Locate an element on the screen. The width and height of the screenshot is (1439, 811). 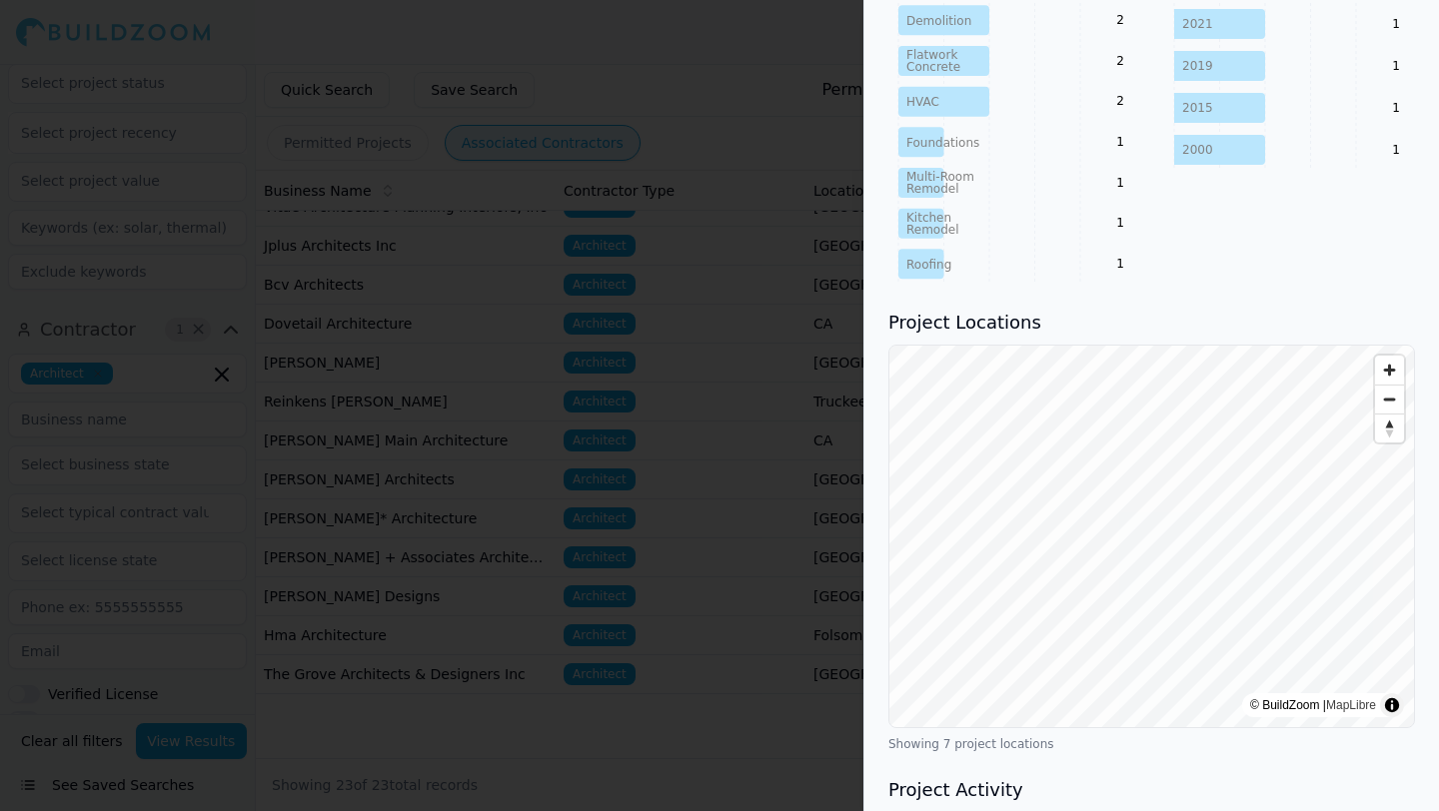
div: Showing 7 project locations is located at coordinates (1151, 744).